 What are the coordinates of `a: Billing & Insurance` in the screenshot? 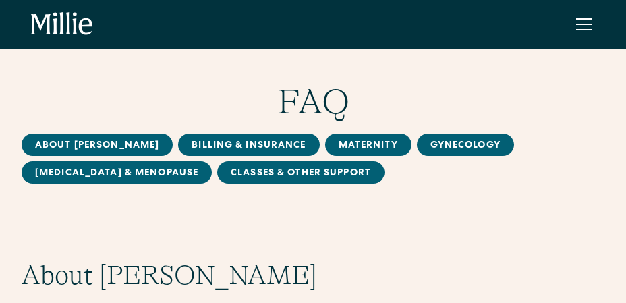 It's located at (248, 144).